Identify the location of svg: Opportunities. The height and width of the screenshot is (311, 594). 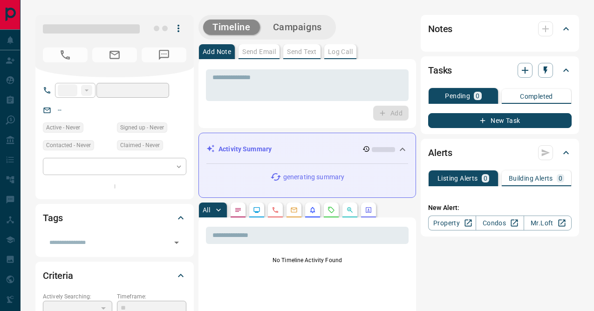
(350, 210).